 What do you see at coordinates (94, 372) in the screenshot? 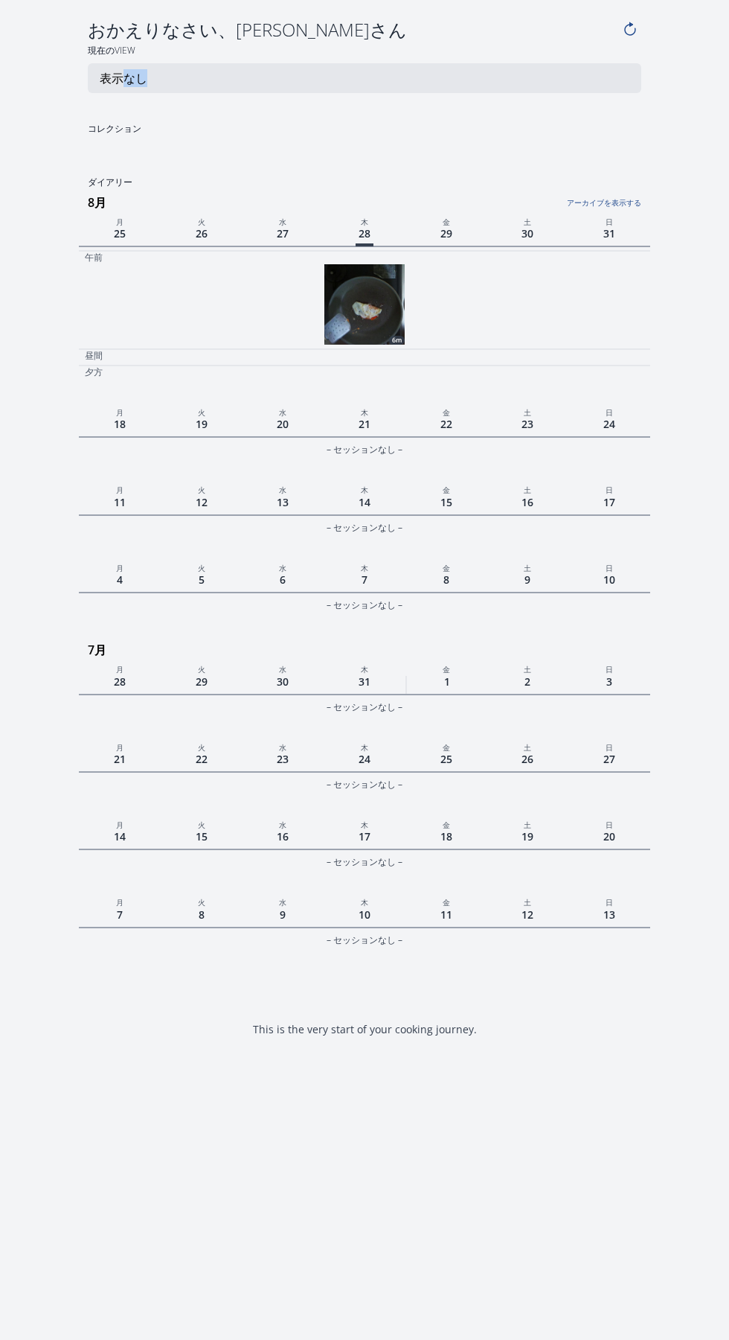
I see `p: 夕方` at bounding box center [94, 372].